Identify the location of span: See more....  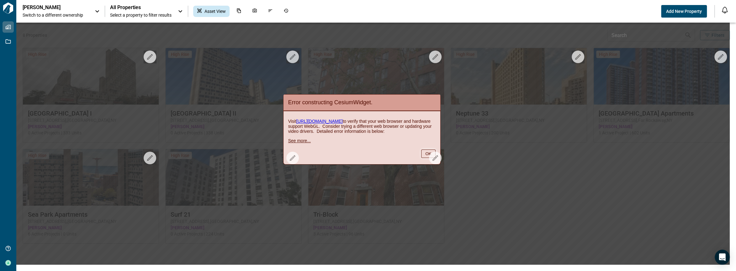
(300, 141).